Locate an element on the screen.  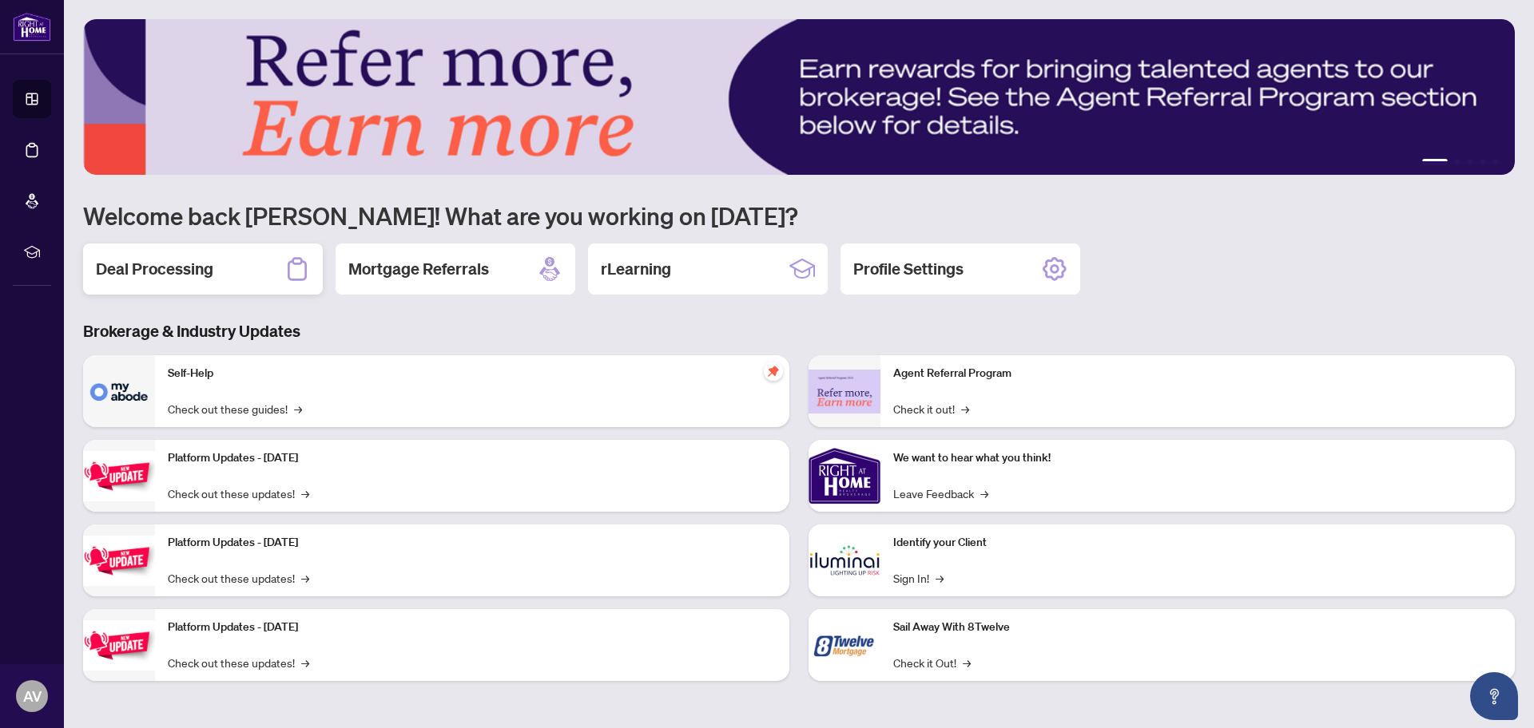
button: 4 is located at coordinates (1483, 162).